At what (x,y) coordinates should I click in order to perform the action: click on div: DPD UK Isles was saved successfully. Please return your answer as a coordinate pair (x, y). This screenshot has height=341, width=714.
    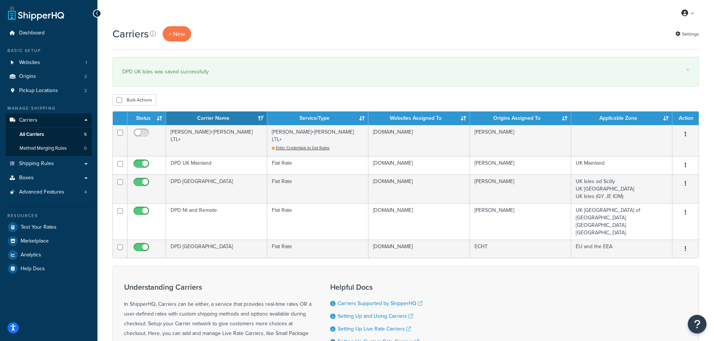
    Looking at the image, I should click on (405, 72).